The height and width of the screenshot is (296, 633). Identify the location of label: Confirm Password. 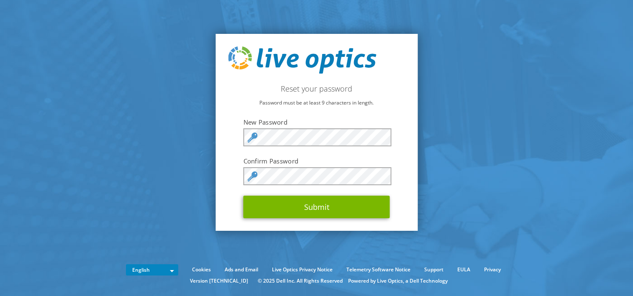
(317, 161).